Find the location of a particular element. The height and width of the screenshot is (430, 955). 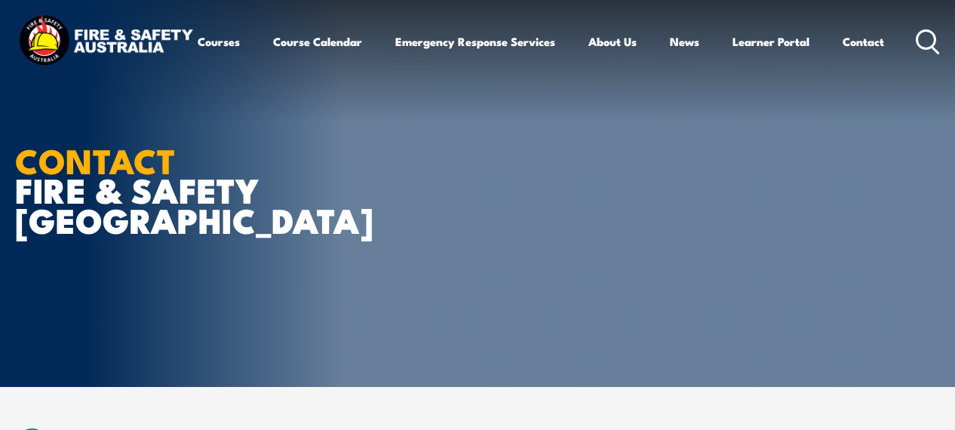

a: Learner Portal is located at coordinates (771, 42).